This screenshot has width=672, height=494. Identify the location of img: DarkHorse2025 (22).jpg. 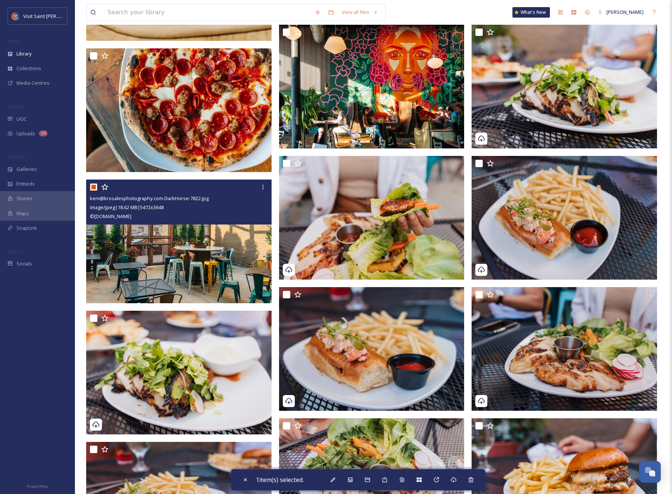
(564, 87).